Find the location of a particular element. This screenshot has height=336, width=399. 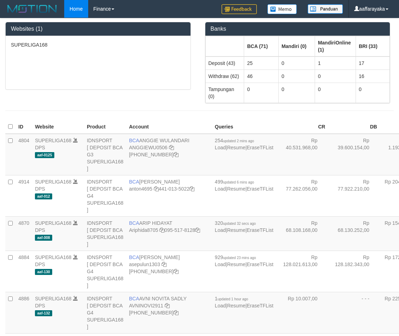

td: Rp 68.130.252,00 is located at coordinates (354, 233).